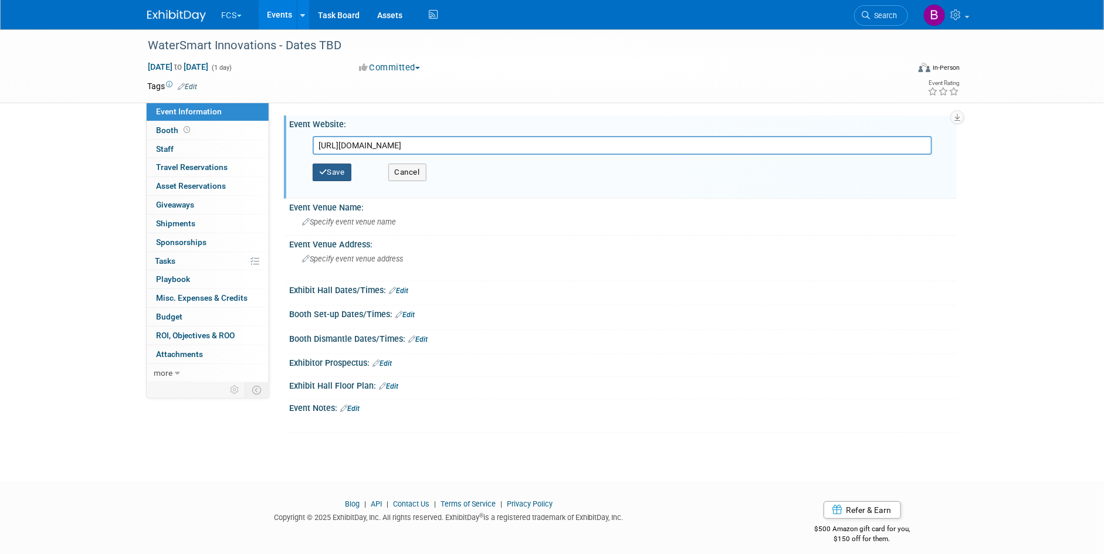 The height and width of the screenshot is (554, 1104). I want to click on span: Specify event venue address, so click(352, 259).